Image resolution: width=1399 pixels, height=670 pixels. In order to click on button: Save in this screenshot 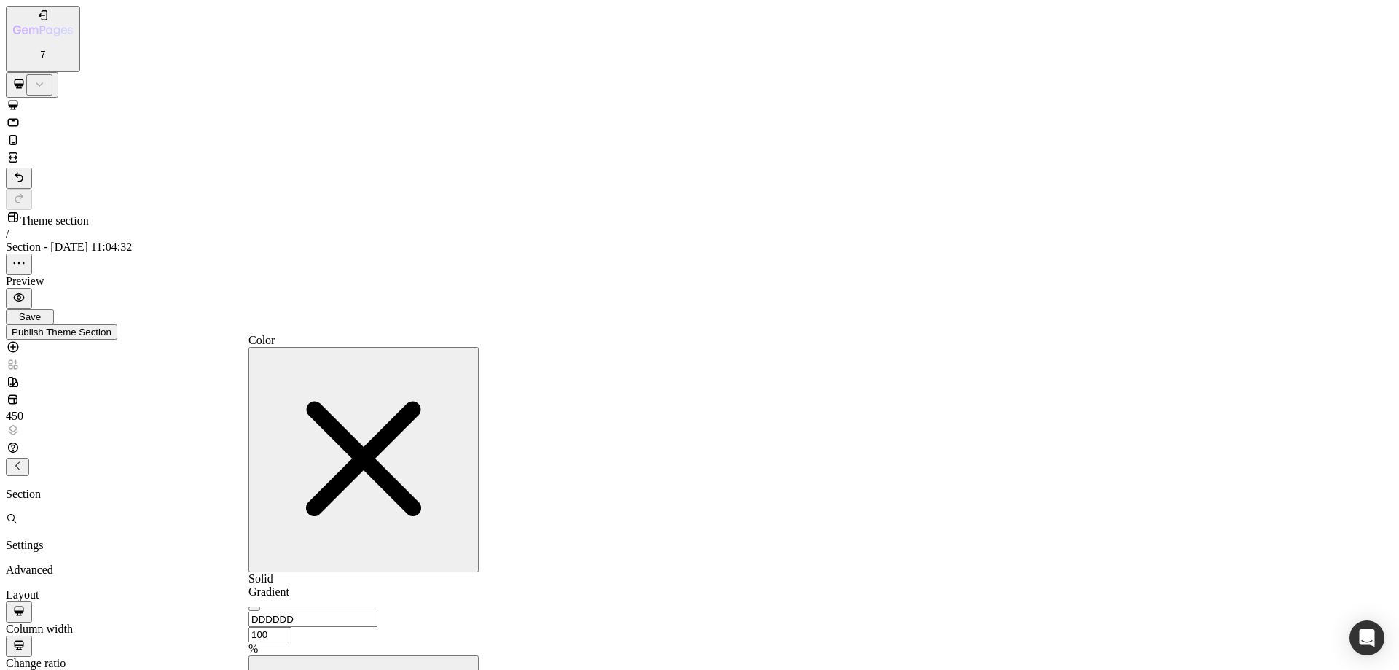, I will do `click(30, 316)`.